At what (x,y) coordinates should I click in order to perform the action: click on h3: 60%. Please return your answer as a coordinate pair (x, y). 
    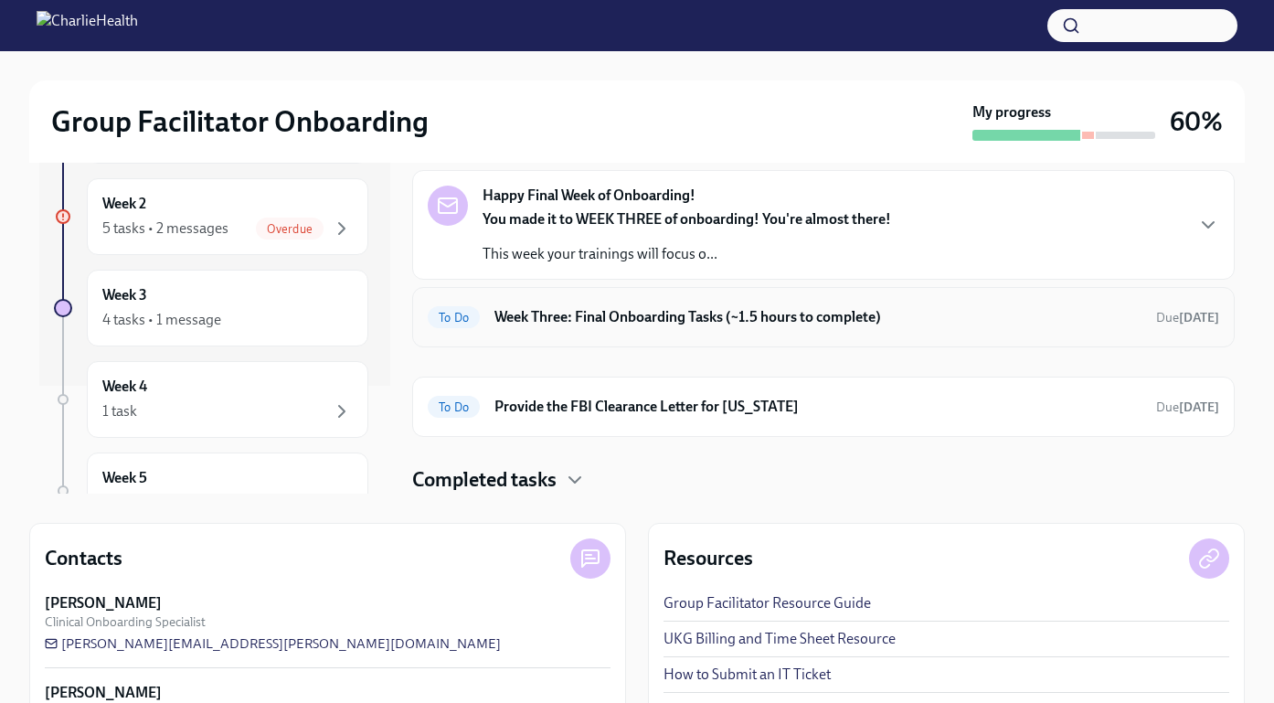
    Looking at the image, I should click on (1196, 122).